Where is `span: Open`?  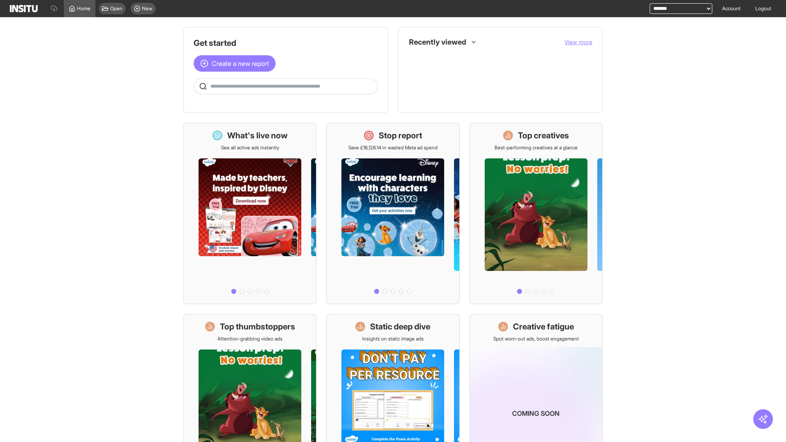 span: Open is located at coordinates (116, 9).